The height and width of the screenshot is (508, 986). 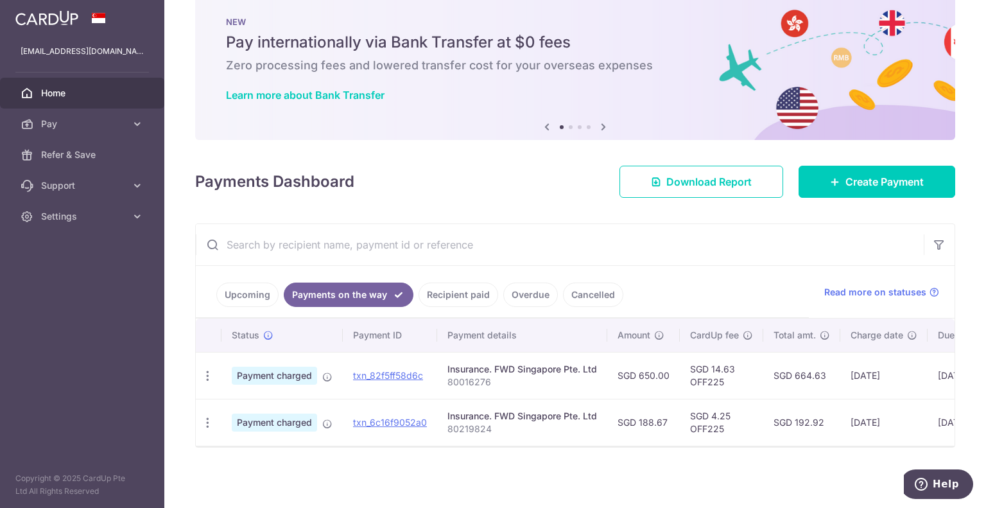 I want to click on a: Recipient paid, so click(x=458, y=295).